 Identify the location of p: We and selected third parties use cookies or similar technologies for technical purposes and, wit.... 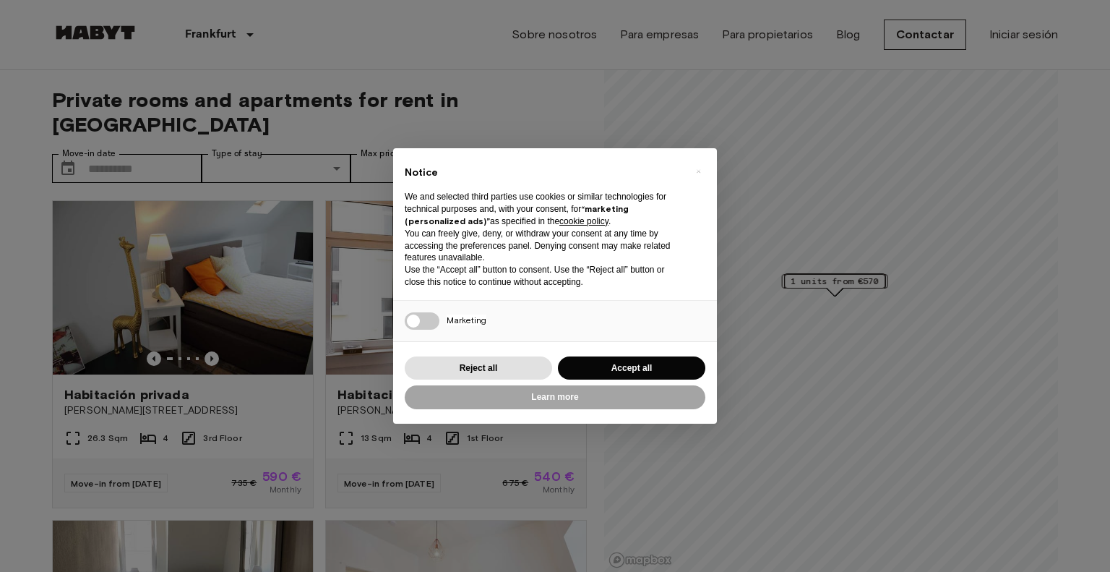
(543, 209).